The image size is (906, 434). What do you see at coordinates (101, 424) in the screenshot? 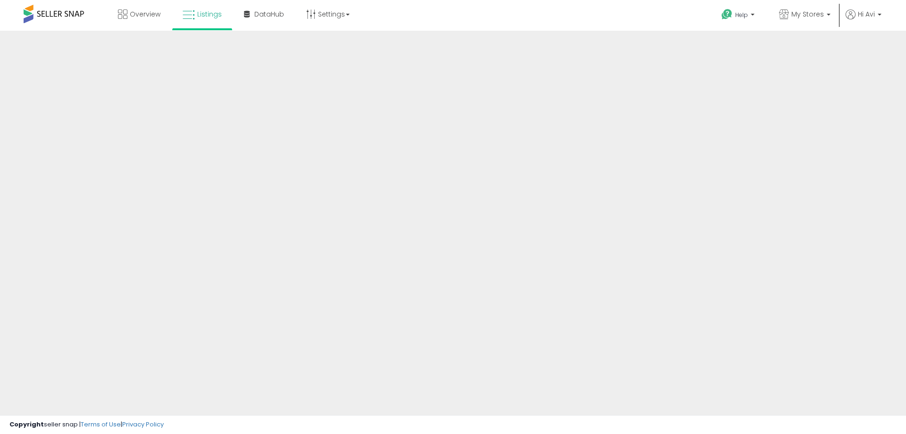
I see `a: Terms of Use` at bounding box center [101, 424].